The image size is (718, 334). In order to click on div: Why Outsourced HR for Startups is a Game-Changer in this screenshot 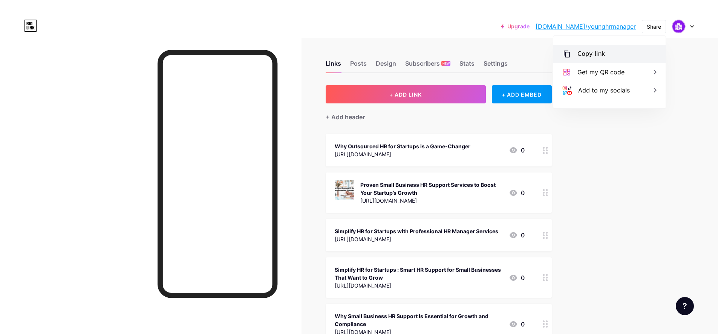, I will do `click(403, 146)`.